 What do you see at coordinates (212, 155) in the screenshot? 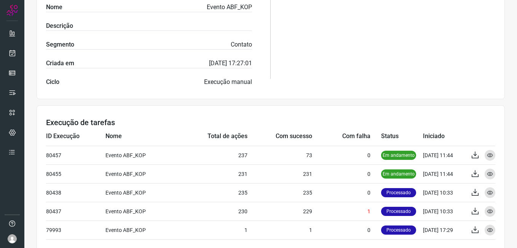
I see `td: 237` at bounding box center [212, 155].